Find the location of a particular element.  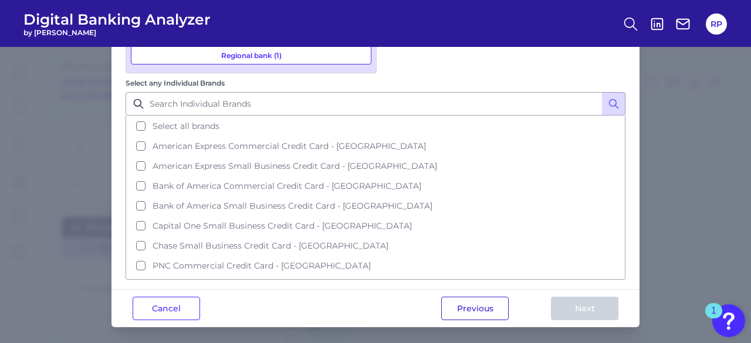

button: Regional bank (1) is located at coordinates (251, 55).